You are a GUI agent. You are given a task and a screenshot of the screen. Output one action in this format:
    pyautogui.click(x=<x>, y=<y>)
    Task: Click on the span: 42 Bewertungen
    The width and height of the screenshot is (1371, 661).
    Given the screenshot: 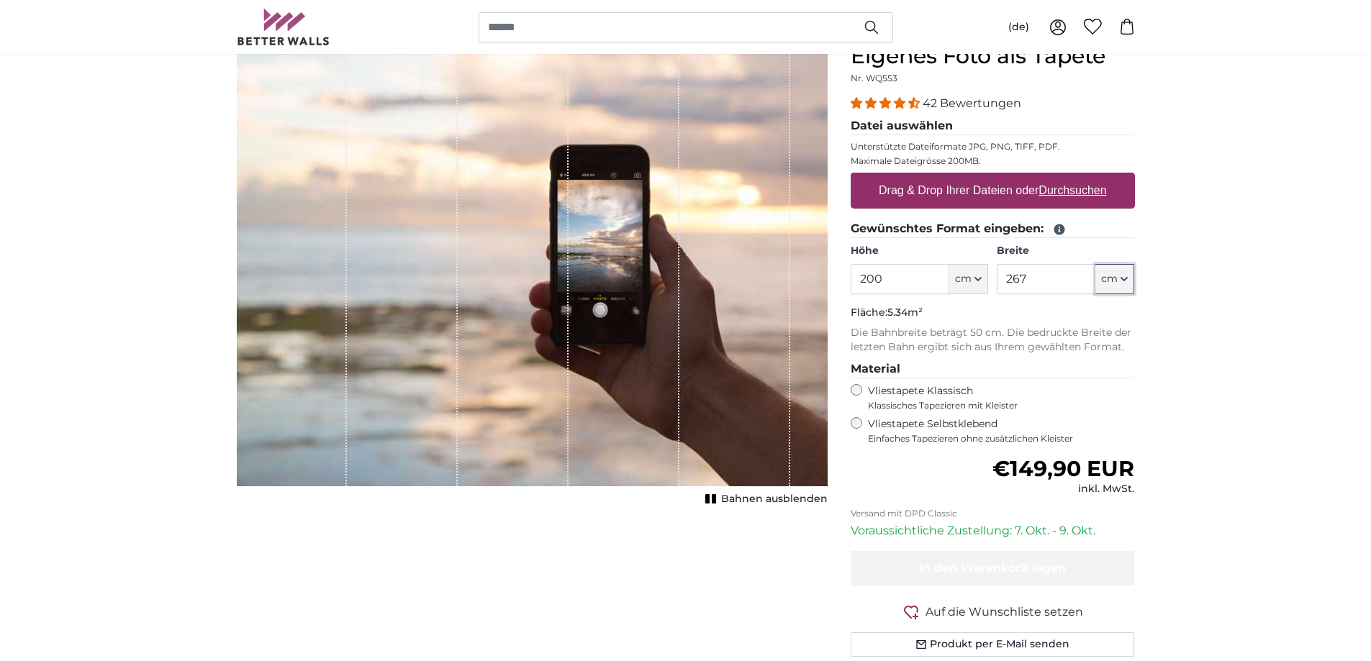 What is the action you would take?
    pyautogui.click(x=971, y=103)
    